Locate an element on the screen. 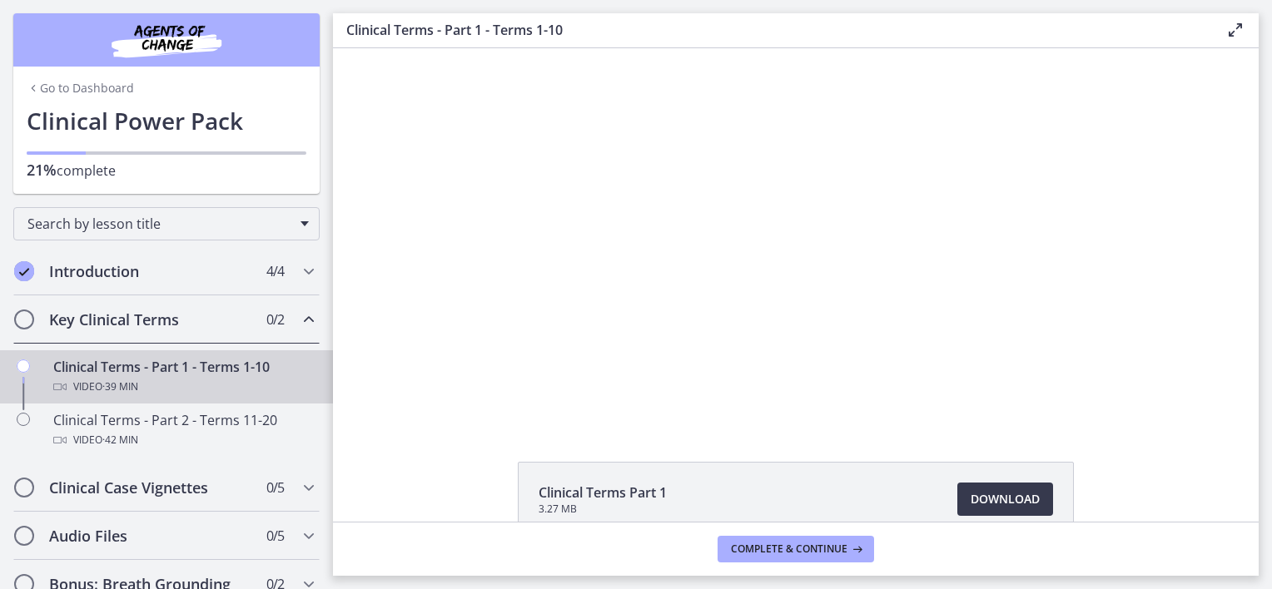  span: Search by lesson title is located at coordinates (160, 224).